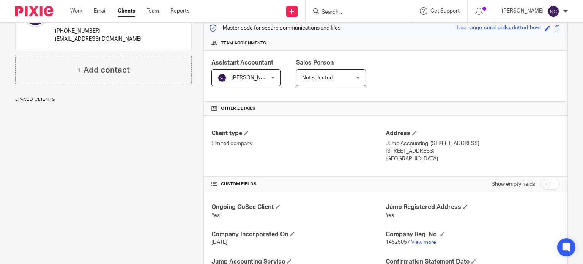 Image resolution: width=583 pixels, height=264 pixels. What do you see at coordinates (152, 11) in the screenshot?
I see `a: Team` at bounding box center [152, 11].